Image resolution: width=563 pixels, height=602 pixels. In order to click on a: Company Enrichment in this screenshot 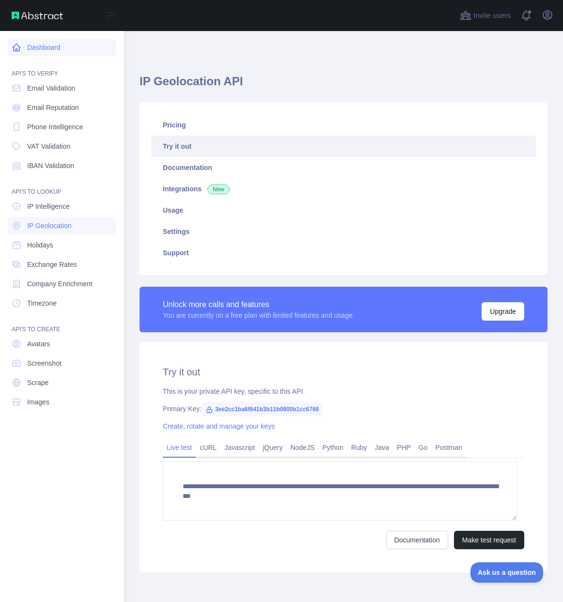, I will do `click(62, 284)`.